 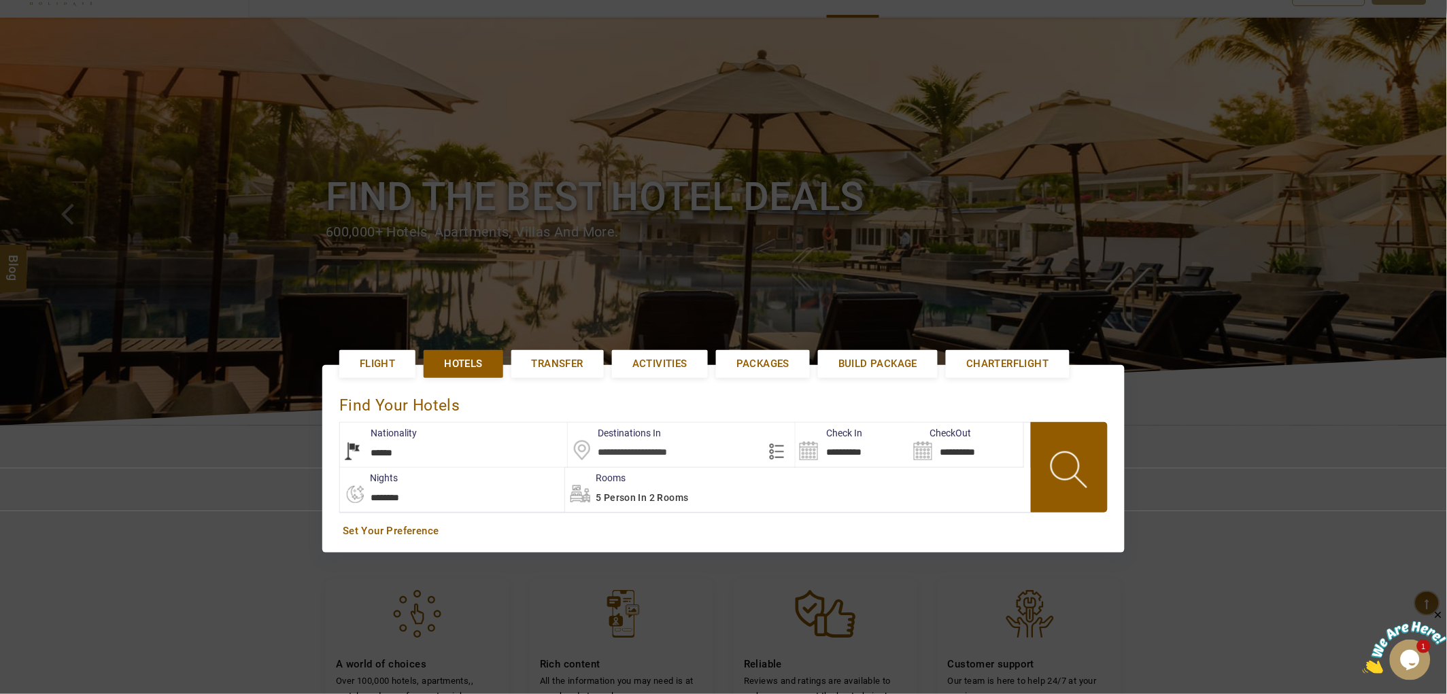 What do you see at coordinates (558, 364) in the screenshot?
I see `a: Transfer` at bounding box center [558, 364].